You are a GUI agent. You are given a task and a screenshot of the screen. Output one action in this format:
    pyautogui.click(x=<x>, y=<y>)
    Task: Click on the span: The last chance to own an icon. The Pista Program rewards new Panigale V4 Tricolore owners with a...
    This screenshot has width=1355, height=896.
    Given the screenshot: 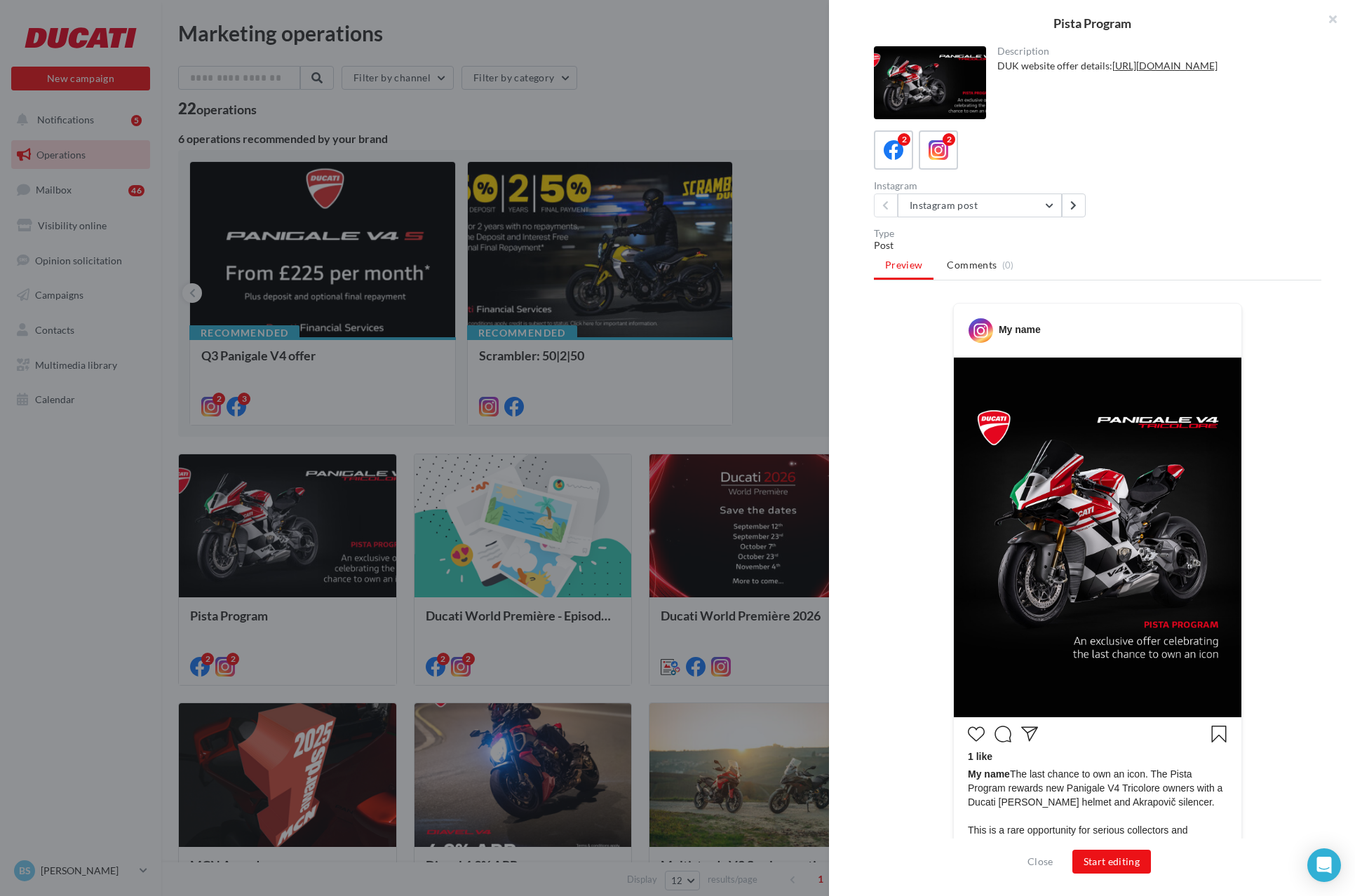 What is the action you would take?
    pyautogui.click(x=1098, y=824)
    